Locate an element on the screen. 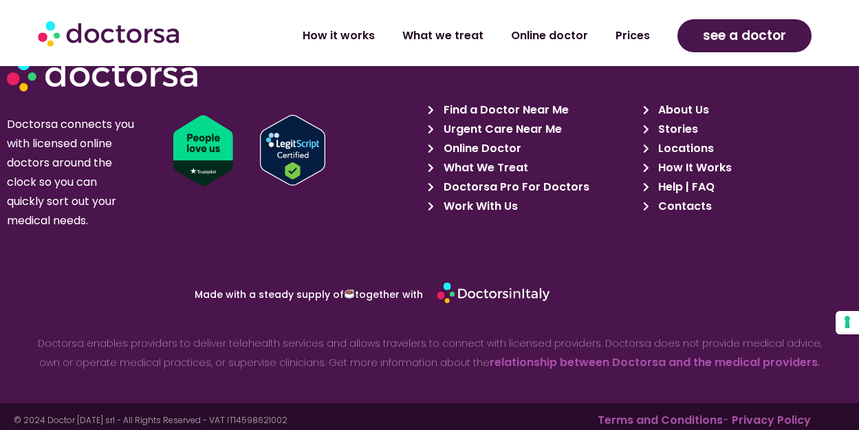 The image size is (859, 430). a: relationship between Doctorsa and the medical providers is located at coordinates (654, 362).